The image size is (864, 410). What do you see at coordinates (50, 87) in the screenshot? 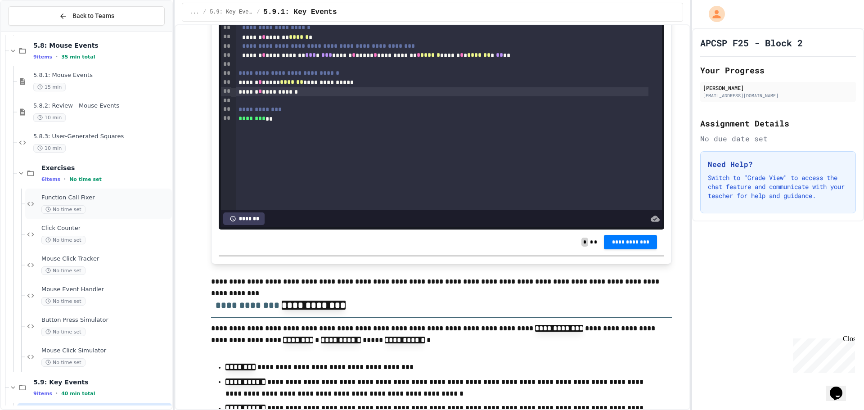
I see `span: 15 min` at bounding box center [50, 87].